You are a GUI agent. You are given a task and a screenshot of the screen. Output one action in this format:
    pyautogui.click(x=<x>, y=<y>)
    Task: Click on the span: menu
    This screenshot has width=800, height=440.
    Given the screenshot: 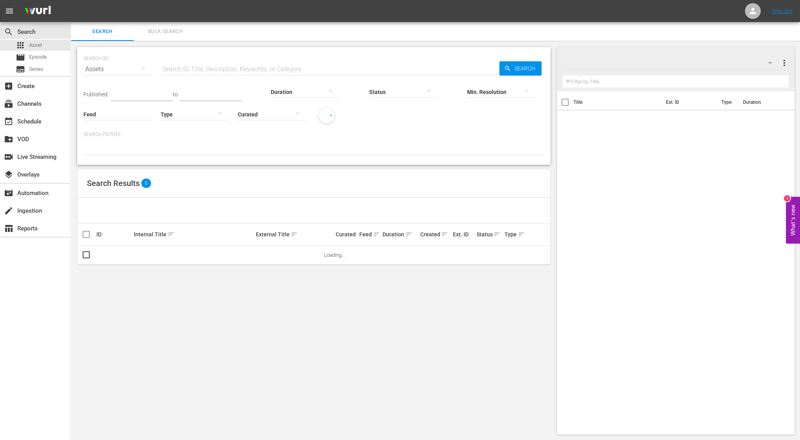 What is the action you would take?
    pyautogui.click(x=9, y=11)
    